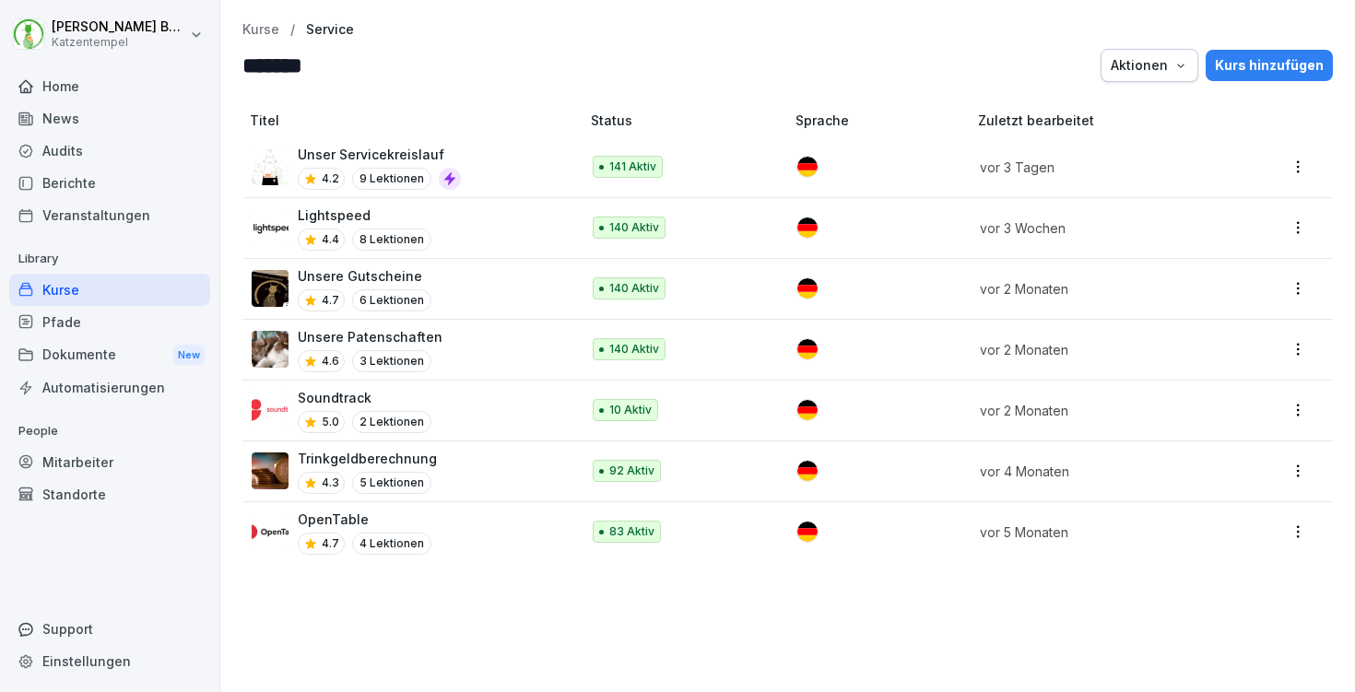 Image resolution: width=1355 pixels, height=692 pixels. Describe the element at coordinates (110, 431) in the screenshot. I see `p: People` at that location.